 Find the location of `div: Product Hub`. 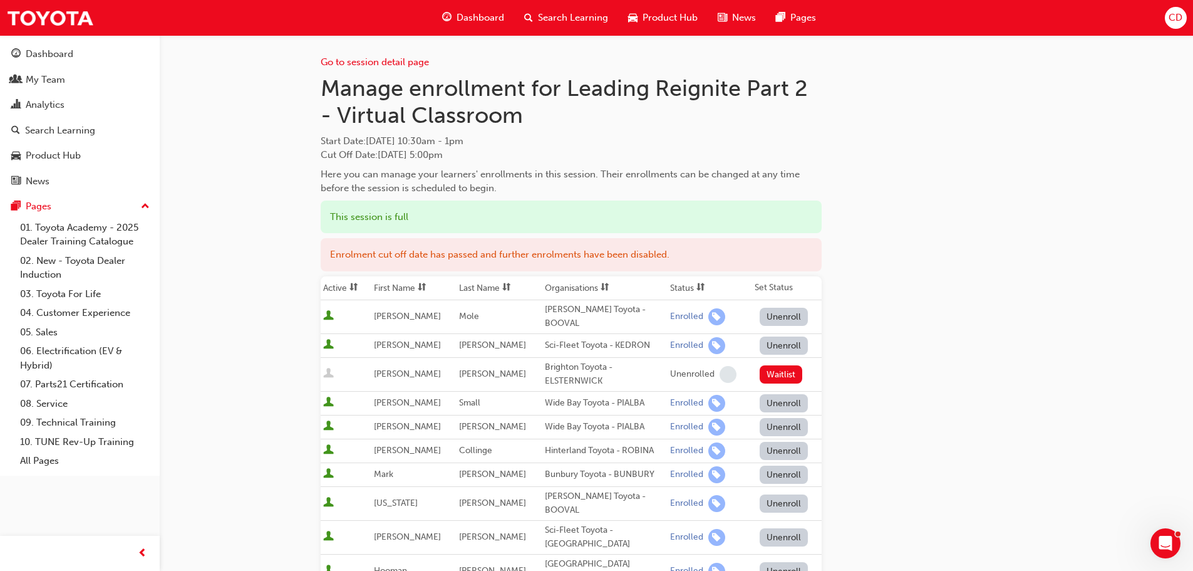

div: Product Hub is located at coordinates (53, 155).